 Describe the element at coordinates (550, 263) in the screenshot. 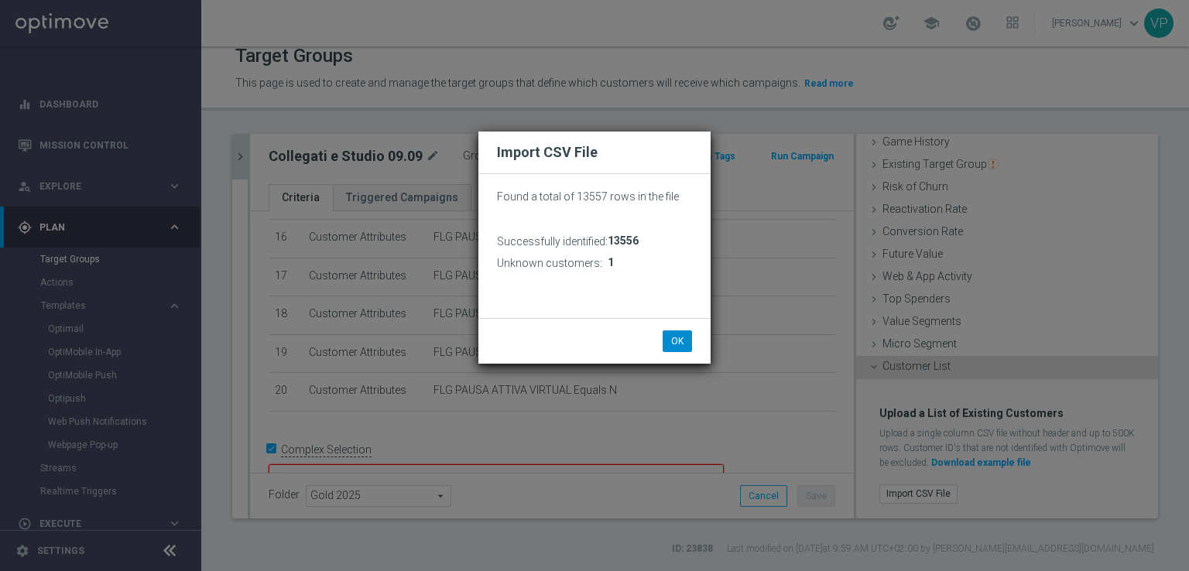

I see `h3: Unknown customers:` at that location.